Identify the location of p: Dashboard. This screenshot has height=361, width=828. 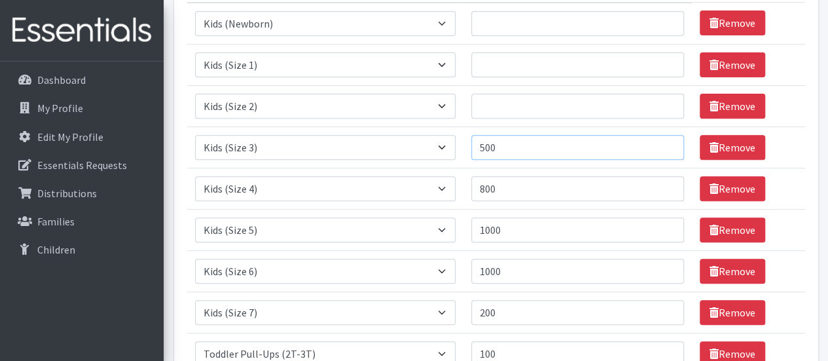
(62, 80).